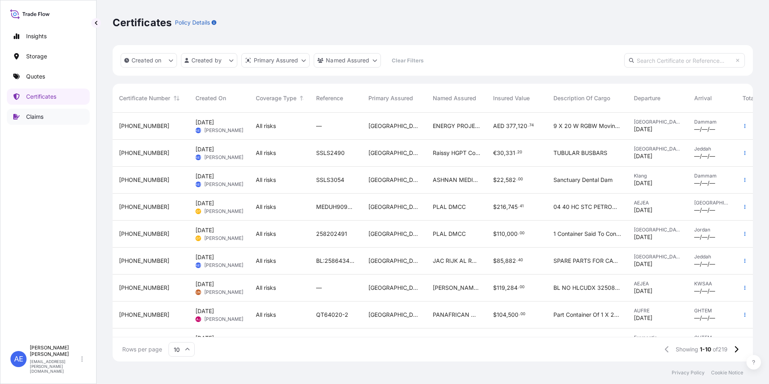 The width and height of the screenshot is (769, 384). Describe the element at coordinates (511, 261) in the screenshot. I see `span: 882` at that location.